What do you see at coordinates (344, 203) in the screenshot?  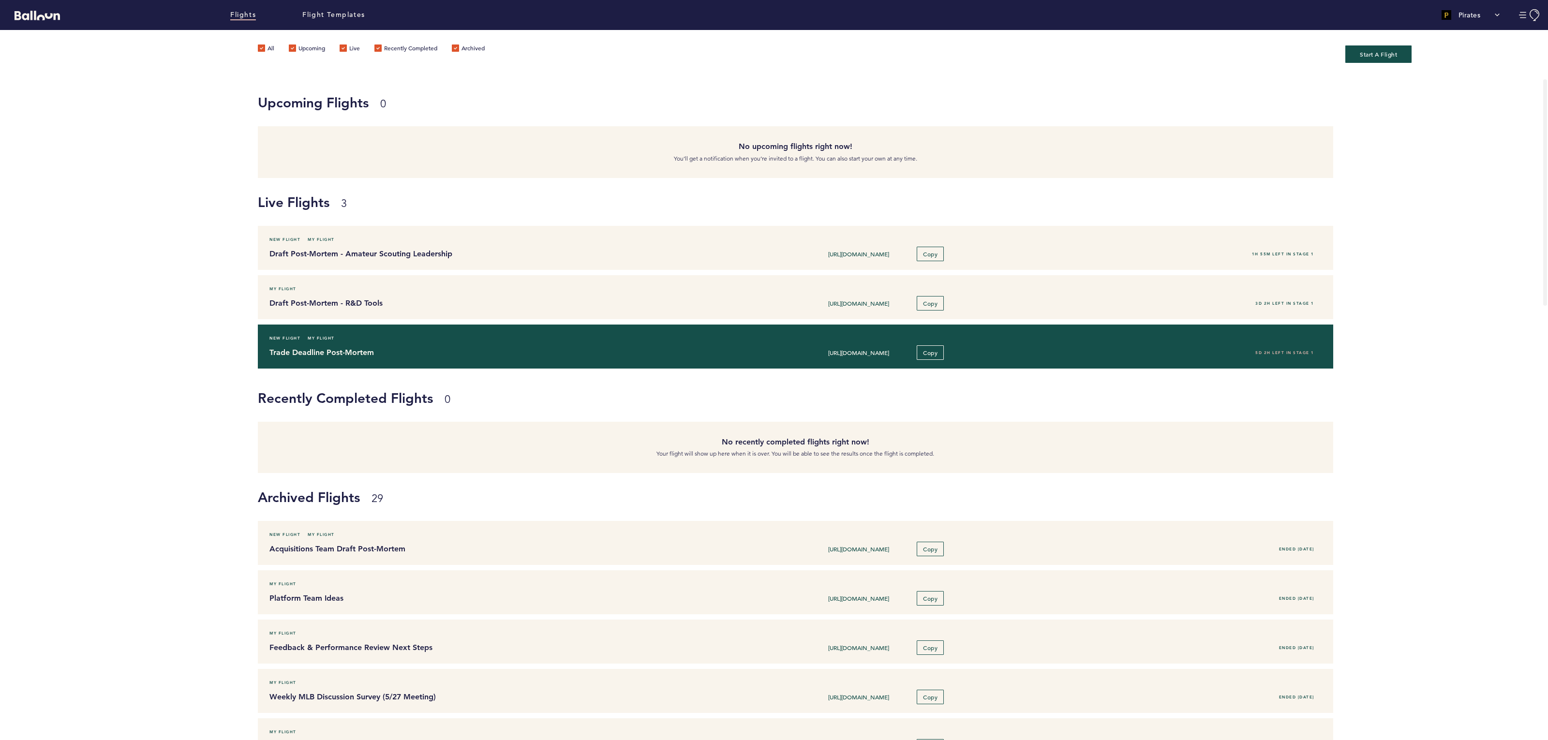 I see `small: 3` at bounding box center [344, 203].